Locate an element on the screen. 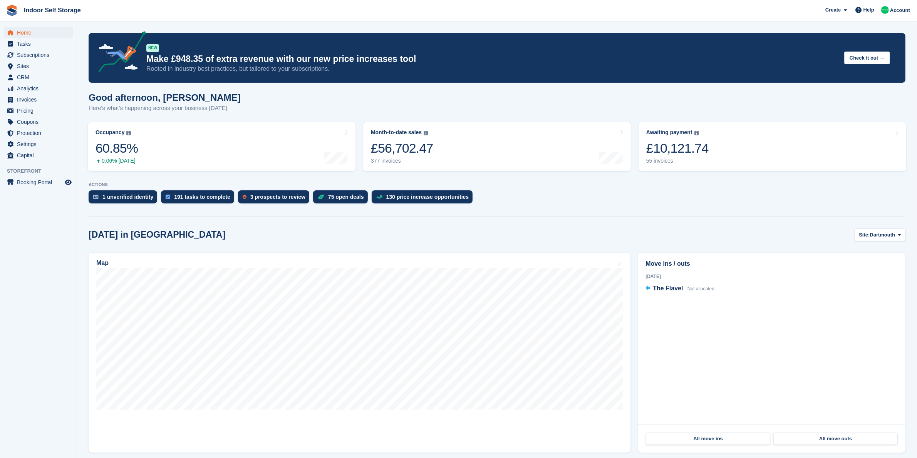  div: Awaiting payment is located at coordinates (669, 132).